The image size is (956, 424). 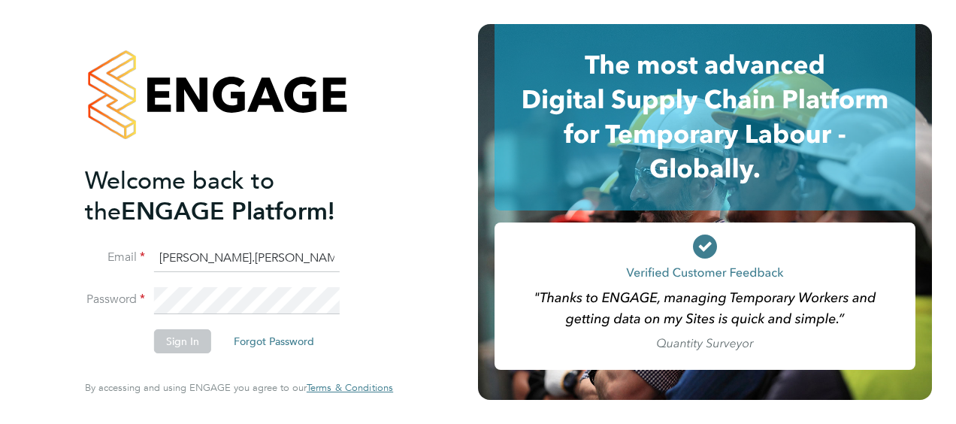 I want to click on span: Welcome back to the, so click(x=180, y=196).